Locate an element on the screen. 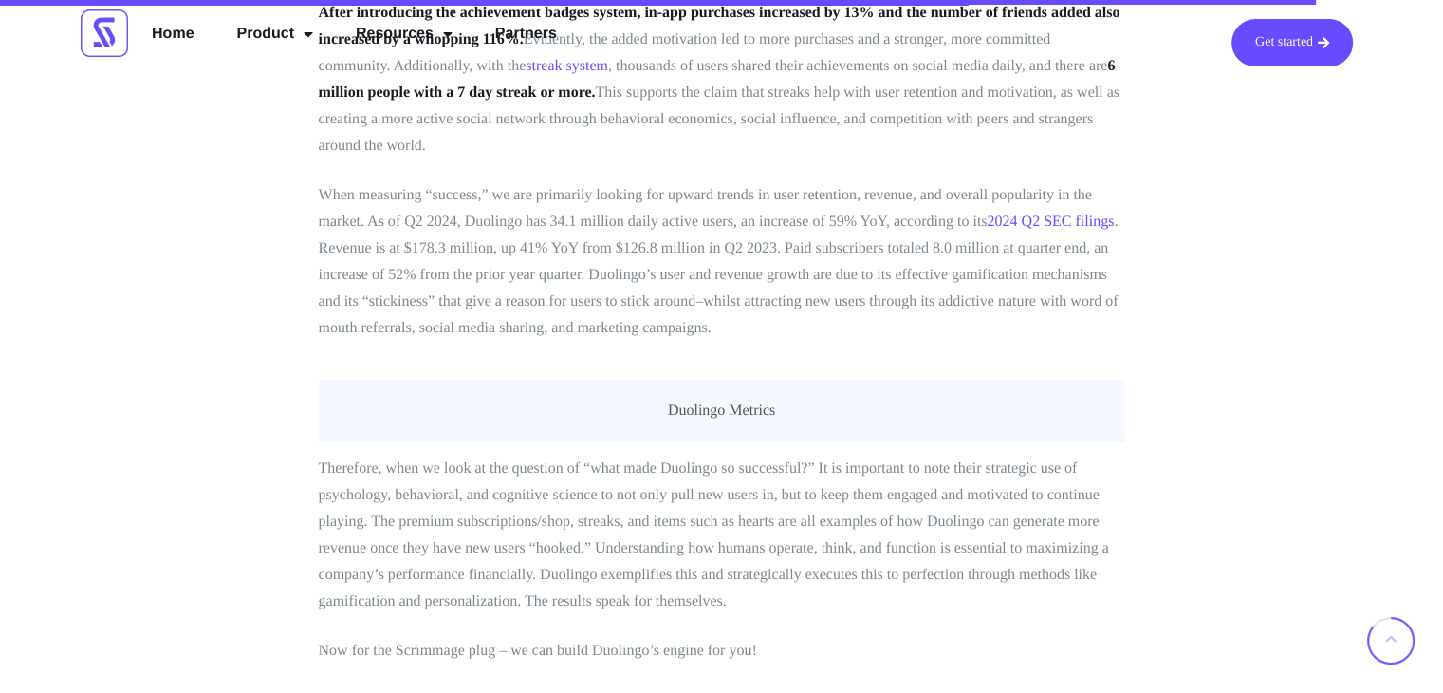 The height and width of the screenshot is (693, 1443). a: Partners is located at coordinates (526, 34).